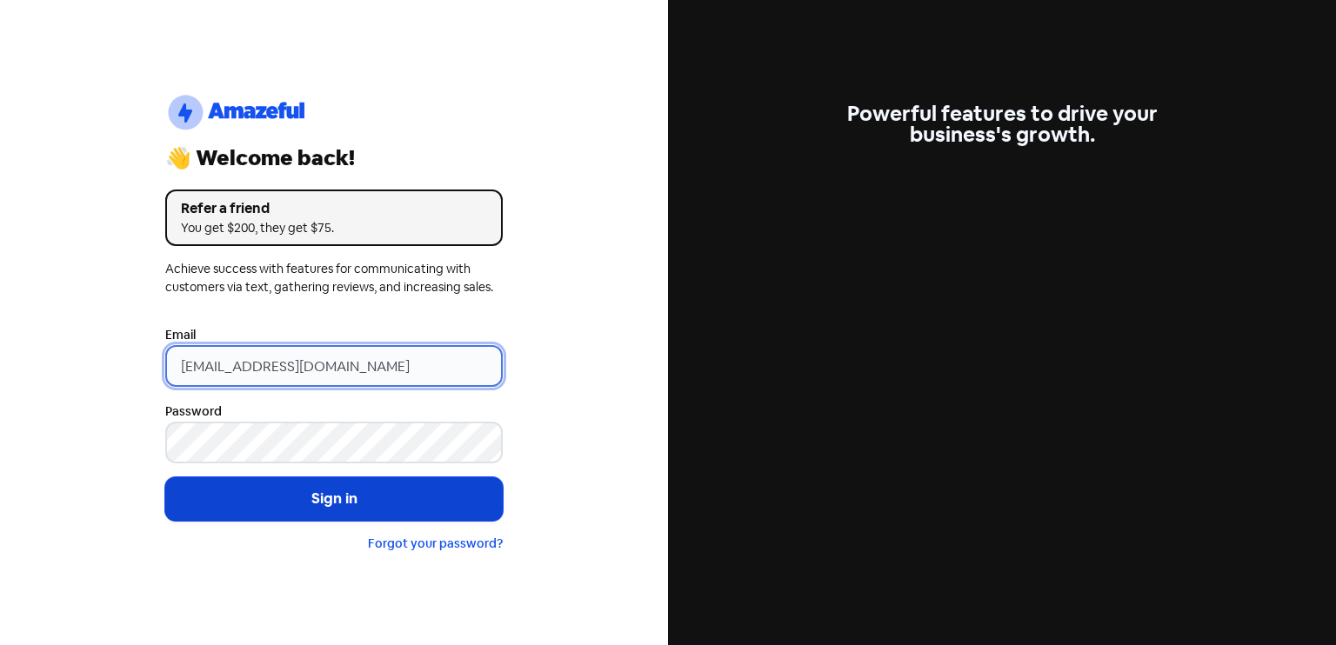 The image size is (1336, 645). I want to click on label: Password, so click(193, 411).